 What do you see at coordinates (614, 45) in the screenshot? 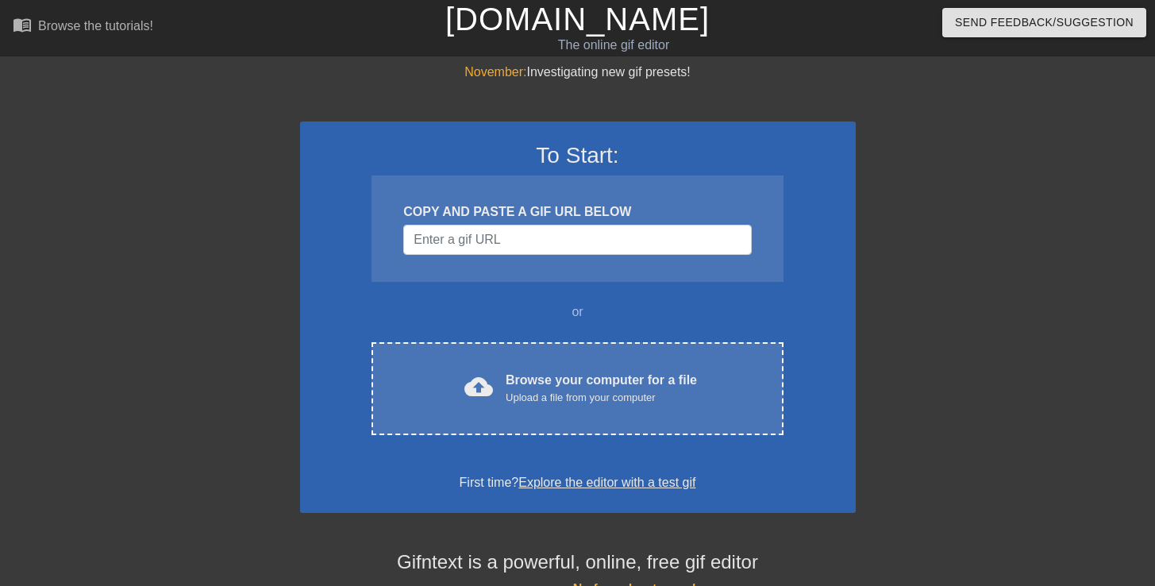
I see `div: The online gif editor` at bounding box center [614, 45].